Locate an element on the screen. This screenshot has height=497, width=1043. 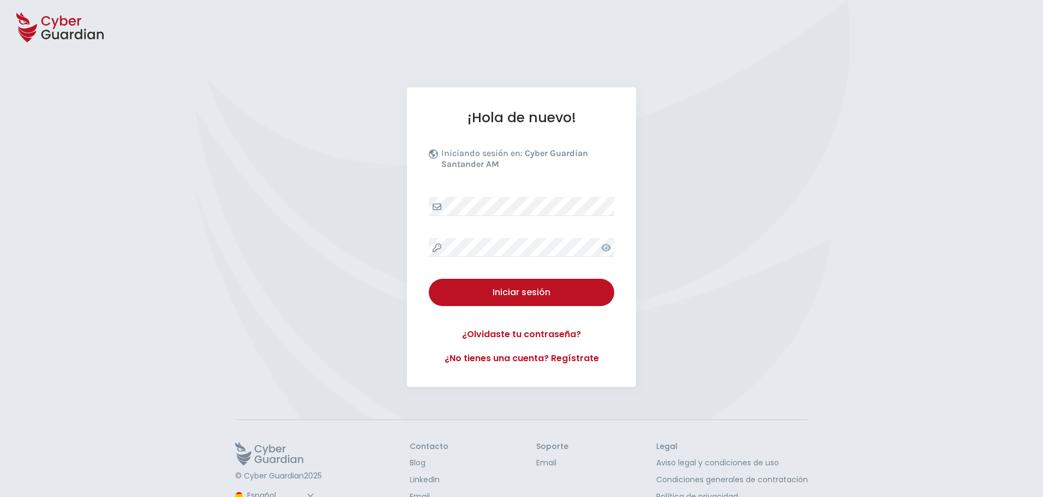
p: Iniciando sesión en: is located at coordinates (526, 161).